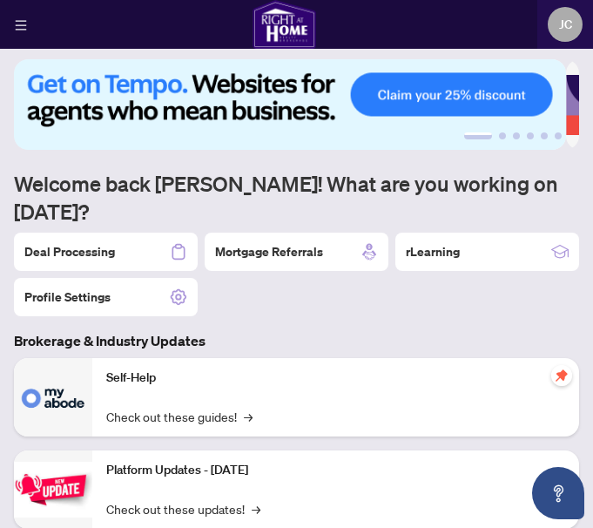 The width and height of the screenshot is (593, 528). Describe the element at coordinates (565, 24) in the screenshot. I see `span: JC` at that location.